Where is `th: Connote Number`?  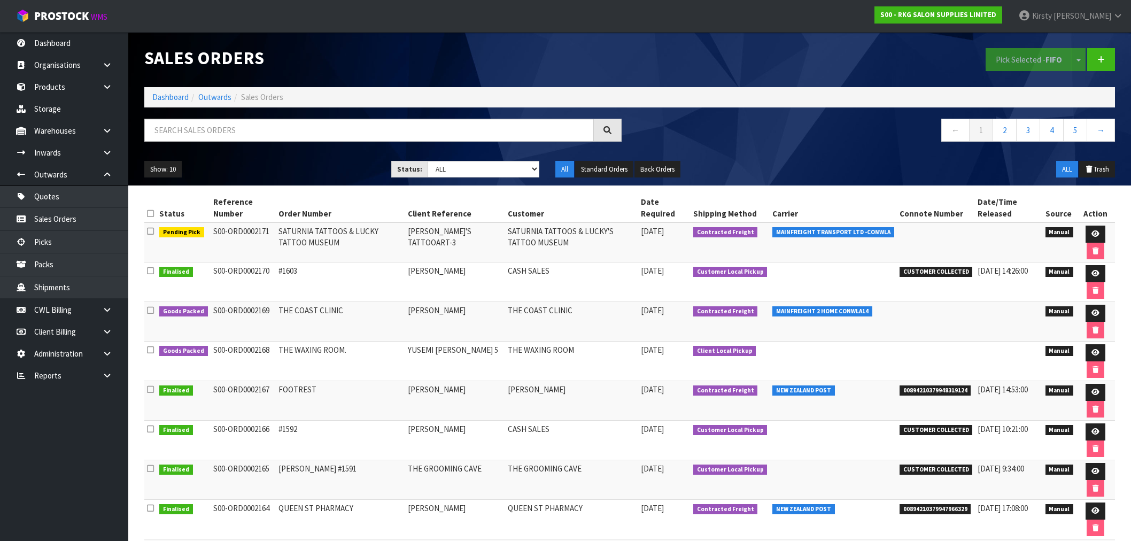 th: Connote Number is located at coordinates (936, 208).